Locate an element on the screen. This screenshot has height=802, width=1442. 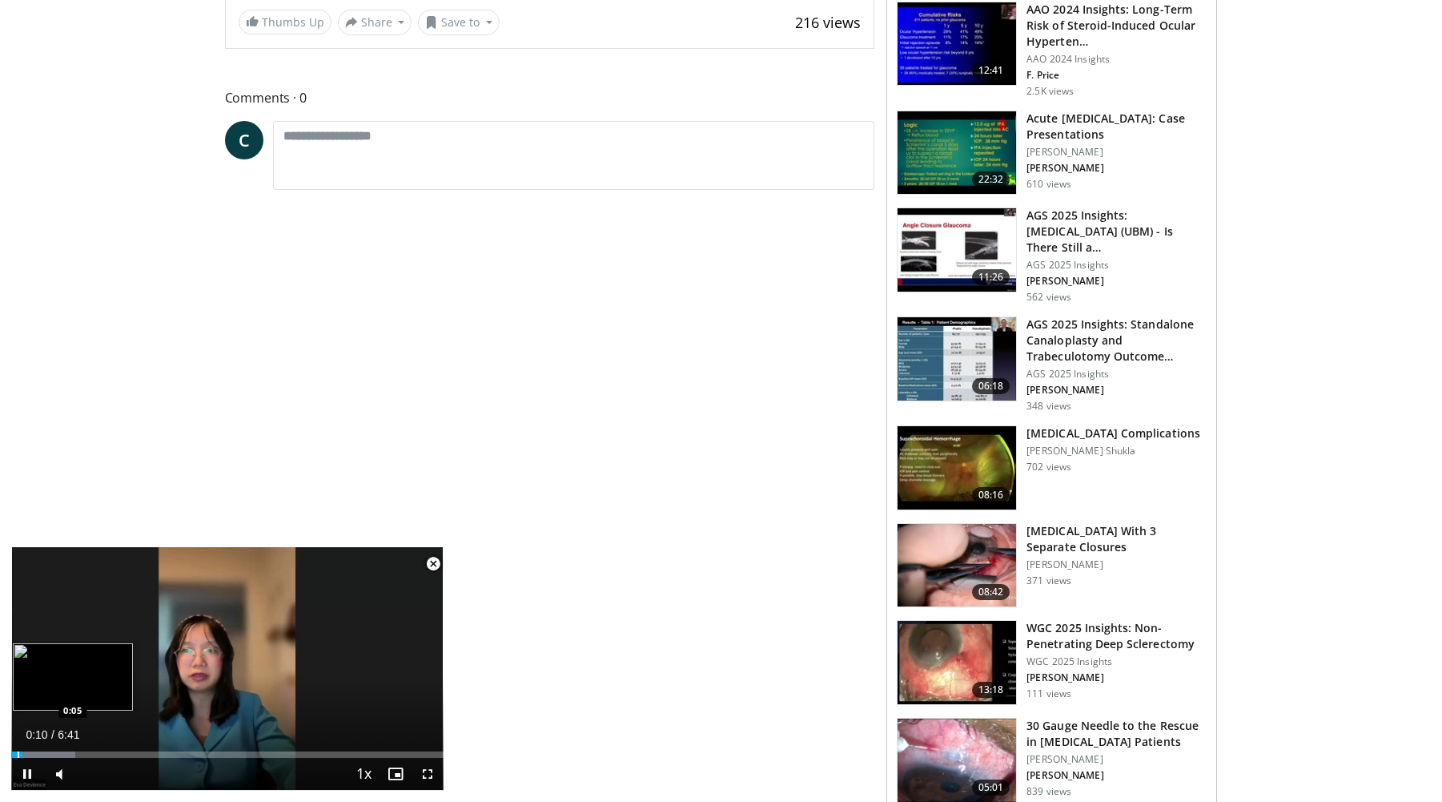
img: 96d21746-868e-4050-b416-382236c60bc7.150x105_q85_crop-smart_upscale.jpg is located at coordinates (957, 468).